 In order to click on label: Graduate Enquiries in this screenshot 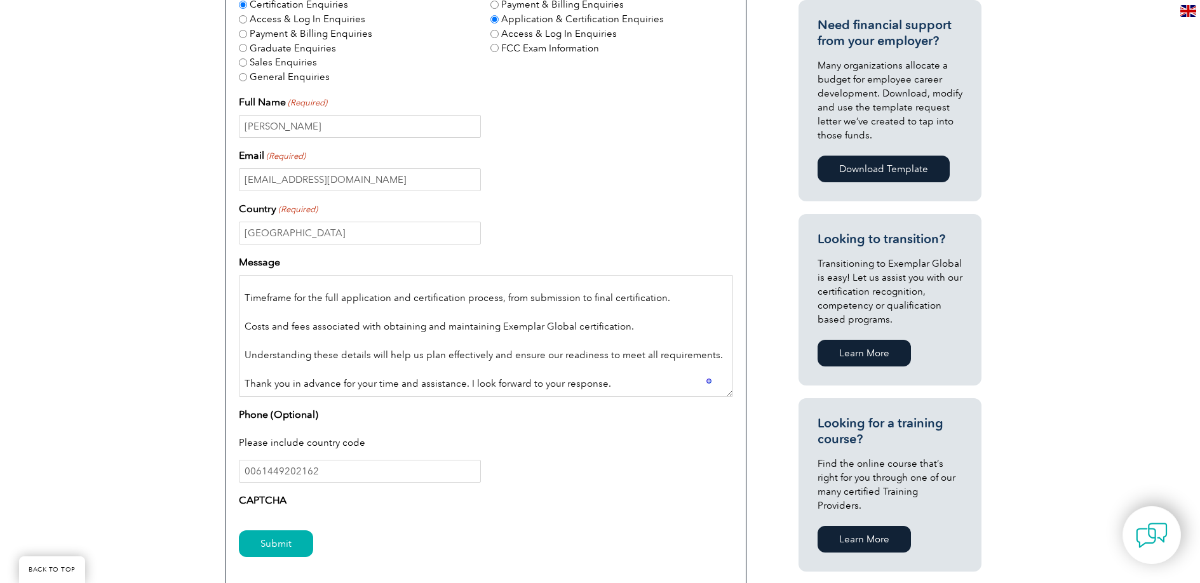, I will do `click(293, 48)`.